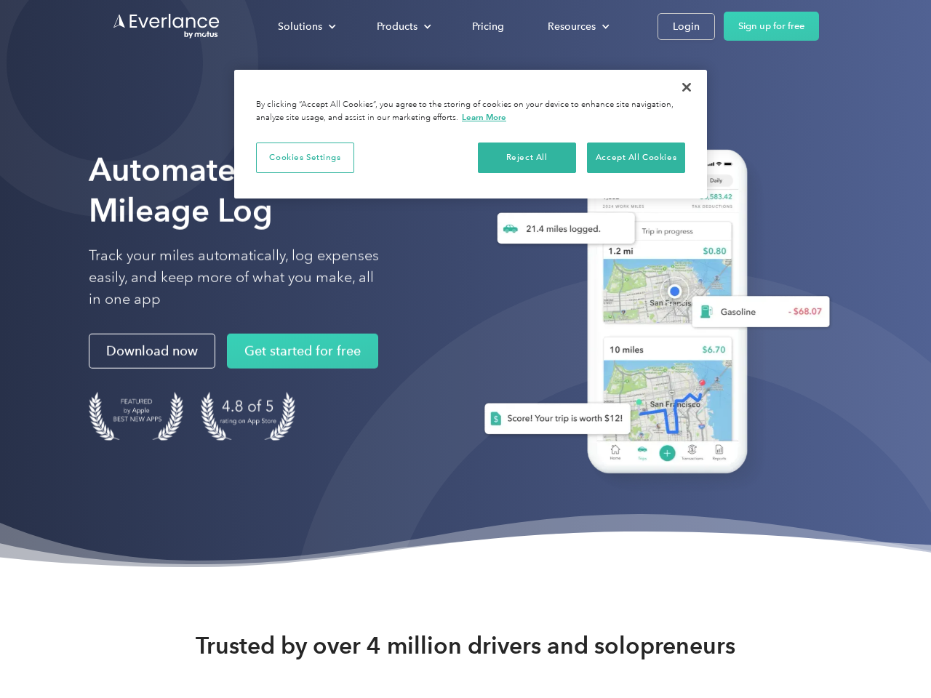 Image resolution: width=931 pixels, height=698 pixels. What do you see at coordinates (488, 26) in the screenshot?
I see `div: Pricing` at bounding box center [488, 26].